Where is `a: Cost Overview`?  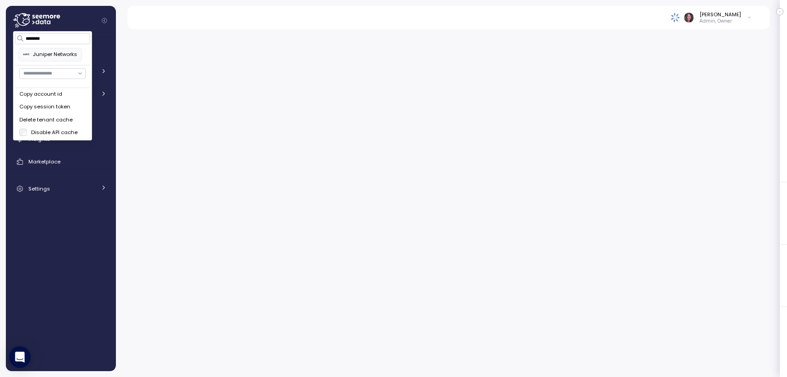
a: Cost Overview is located at coordinates (61, 72).